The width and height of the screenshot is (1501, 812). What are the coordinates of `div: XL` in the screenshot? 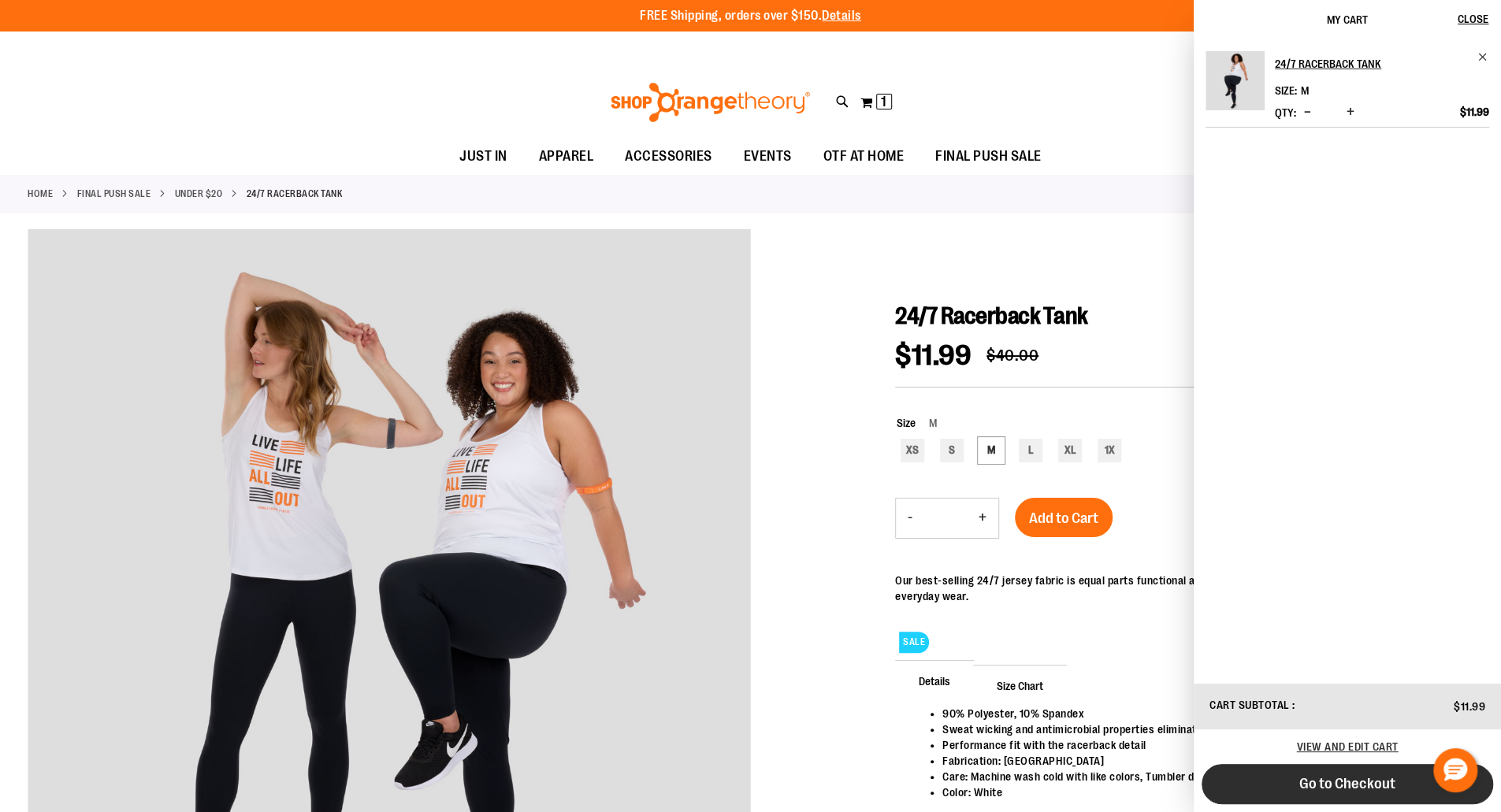 It's located at (1070, 451).